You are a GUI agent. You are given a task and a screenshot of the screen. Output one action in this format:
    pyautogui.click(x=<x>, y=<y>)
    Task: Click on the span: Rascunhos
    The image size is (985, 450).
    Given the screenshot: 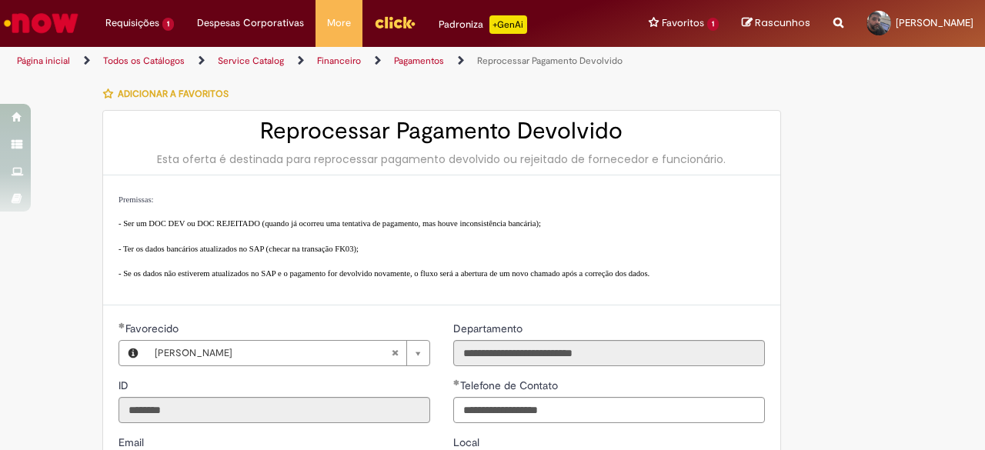 What is the action you would take?
    pyautogui.click(x=783, y=22)
    